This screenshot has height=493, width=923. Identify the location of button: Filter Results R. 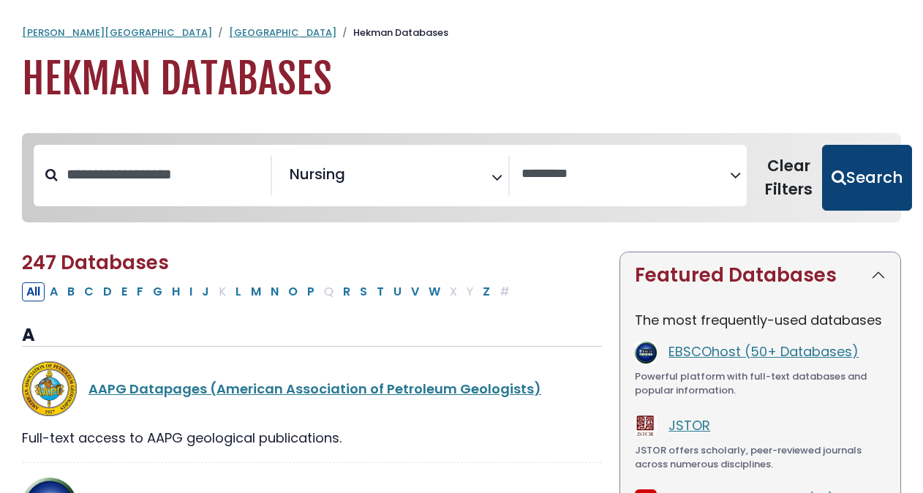
(347, 292).